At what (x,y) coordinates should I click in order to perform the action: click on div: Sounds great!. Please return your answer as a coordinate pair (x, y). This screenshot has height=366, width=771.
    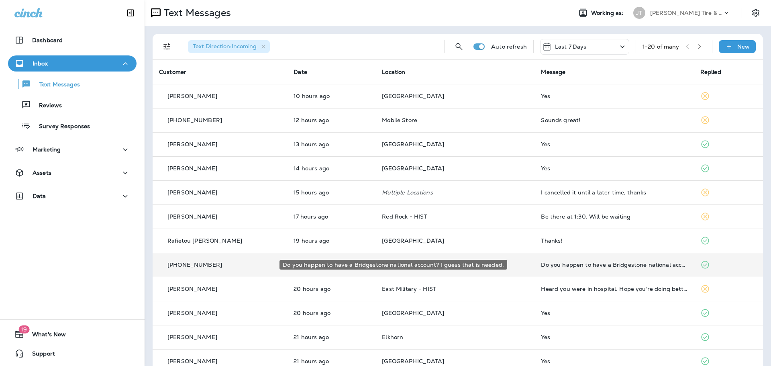
    Looking at the image, I should click on (614, 120).